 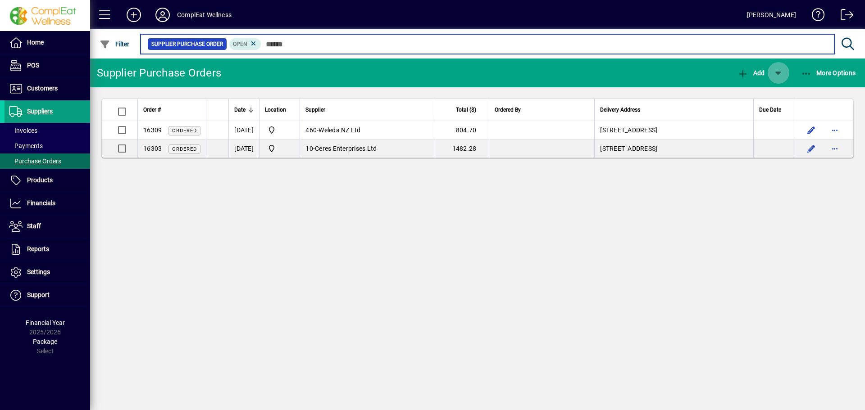 What do you see at coordinates (152, 130) in the screenshot?
I see `span: 16309` at bounding box center [152, 130].